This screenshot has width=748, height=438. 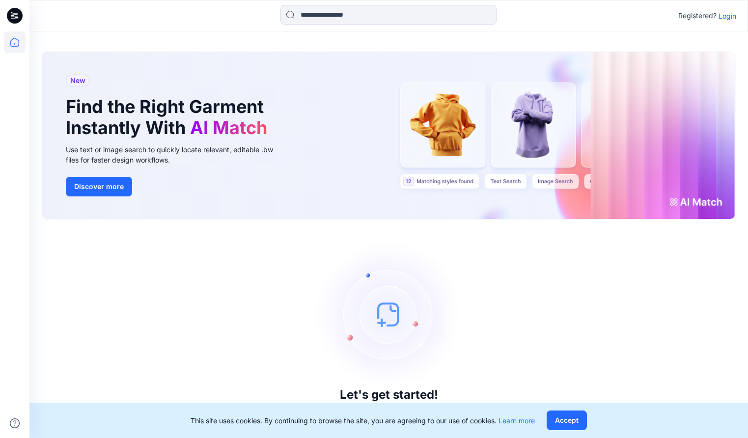 I want to click on a: Discover more, so click(x=99, y=187).